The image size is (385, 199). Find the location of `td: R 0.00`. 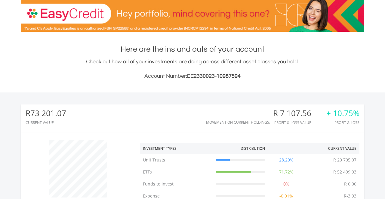

td: R 0.00 is located at coordinates (350, 184).